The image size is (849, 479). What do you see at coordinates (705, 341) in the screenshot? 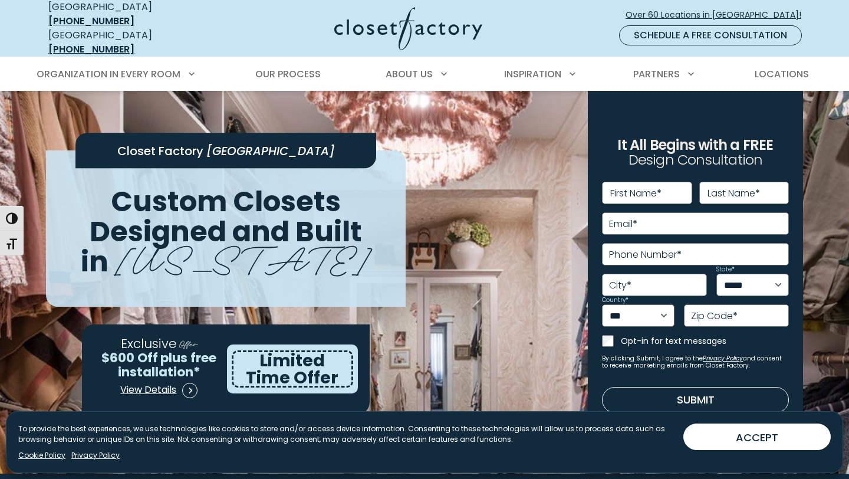
I see `label: Opt-in for text messages` at bounding box center [705, 341].